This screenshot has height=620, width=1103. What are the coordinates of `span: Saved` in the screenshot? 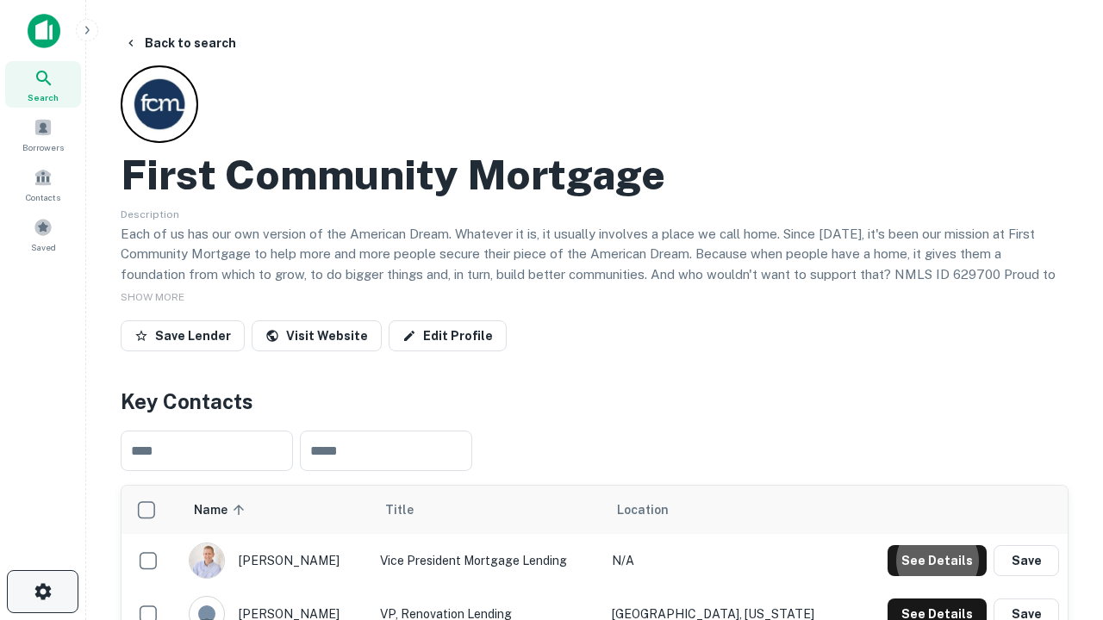 It's located at (43, 247).